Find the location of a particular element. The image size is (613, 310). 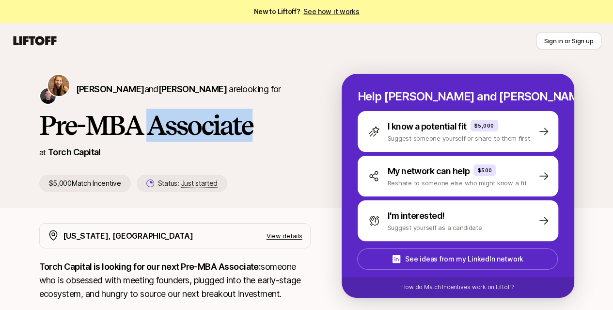

a: See how it works is located at coordinates (332, 11).